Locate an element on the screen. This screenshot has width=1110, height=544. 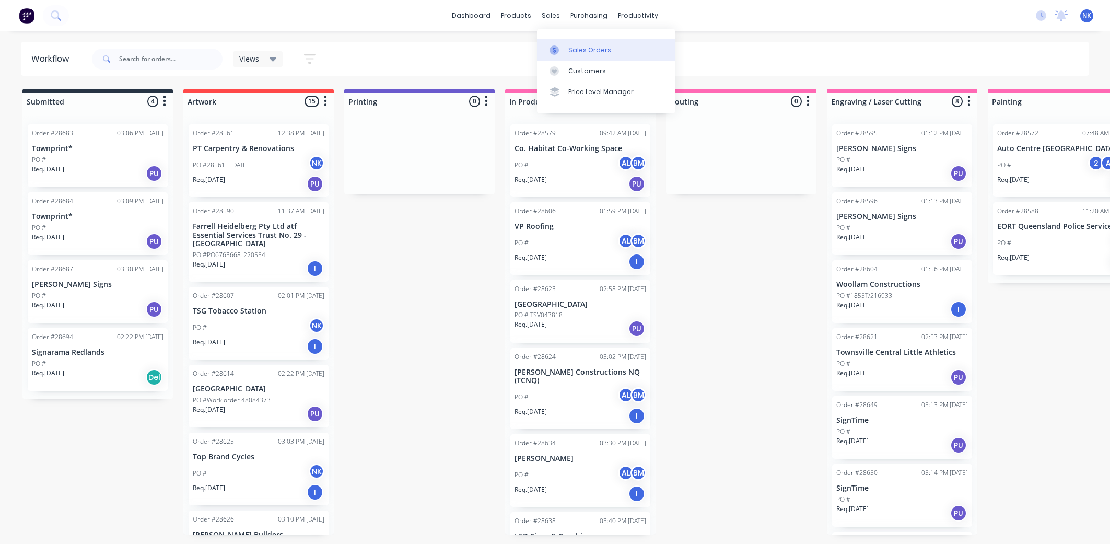
p: SignTime is located at coordinates (902, 420).